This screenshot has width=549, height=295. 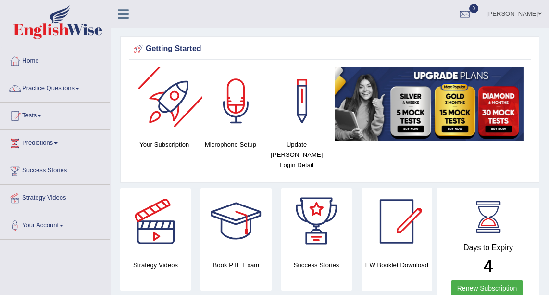 What do you see at coordinates (488, 266) in the screenshot?
I see `b: 4` at bounding box center [488, 266].